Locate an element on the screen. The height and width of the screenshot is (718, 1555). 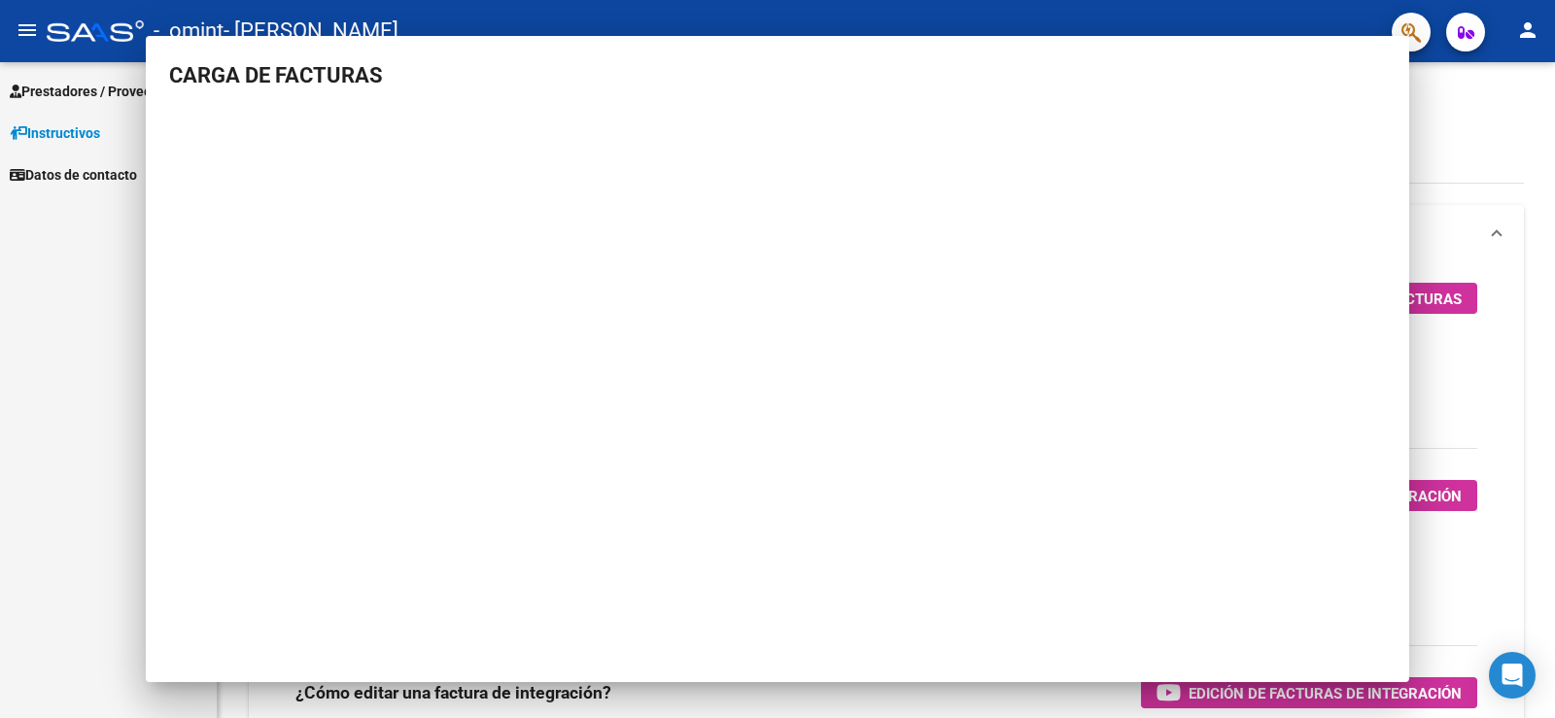
mat-icon: person is located at coordinates (1528, 30).